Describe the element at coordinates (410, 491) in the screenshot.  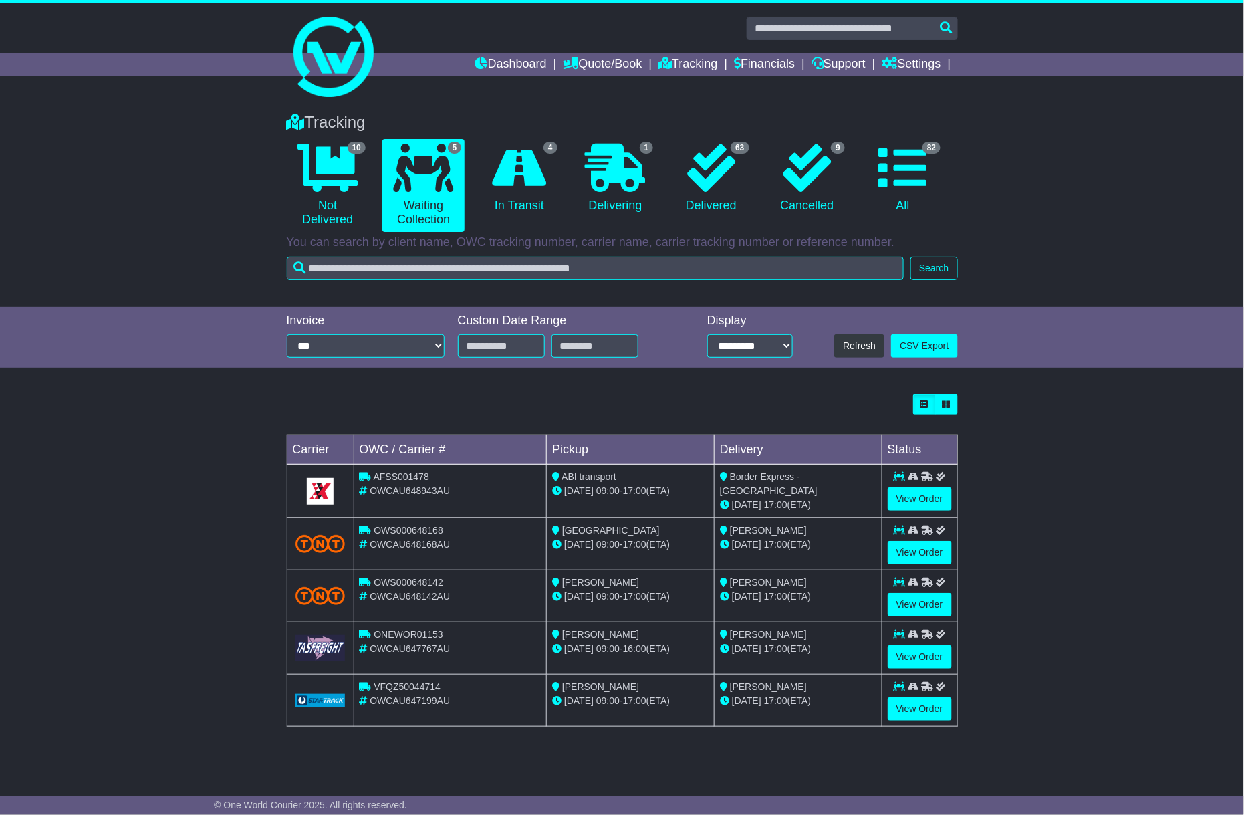
I see `span: OWCAU648943AU` at that location.